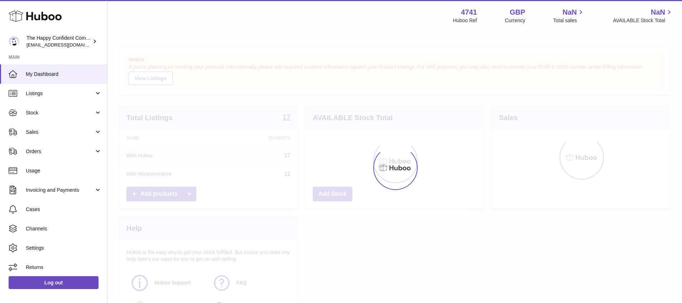  Describe the element at coordinates (469, 12) in the screenshot. I see `strong: 4741` at that location.